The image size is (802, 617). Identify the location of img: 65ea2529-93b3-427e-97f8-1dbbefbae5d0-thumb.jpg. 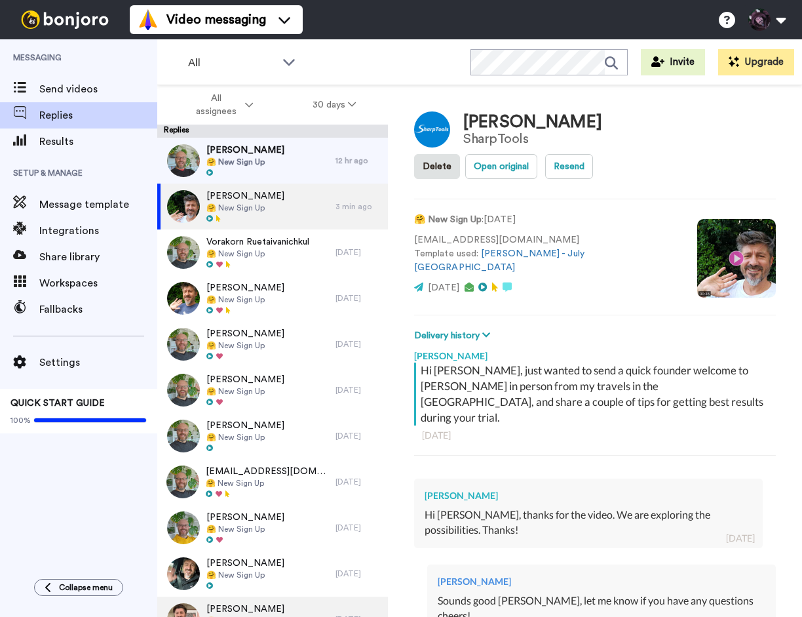
(183, 573).